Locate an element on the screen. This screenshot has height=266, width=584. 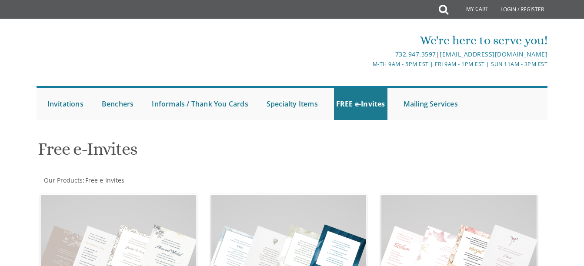
h1: Free e-Invites is located at coordinates (205, 152).